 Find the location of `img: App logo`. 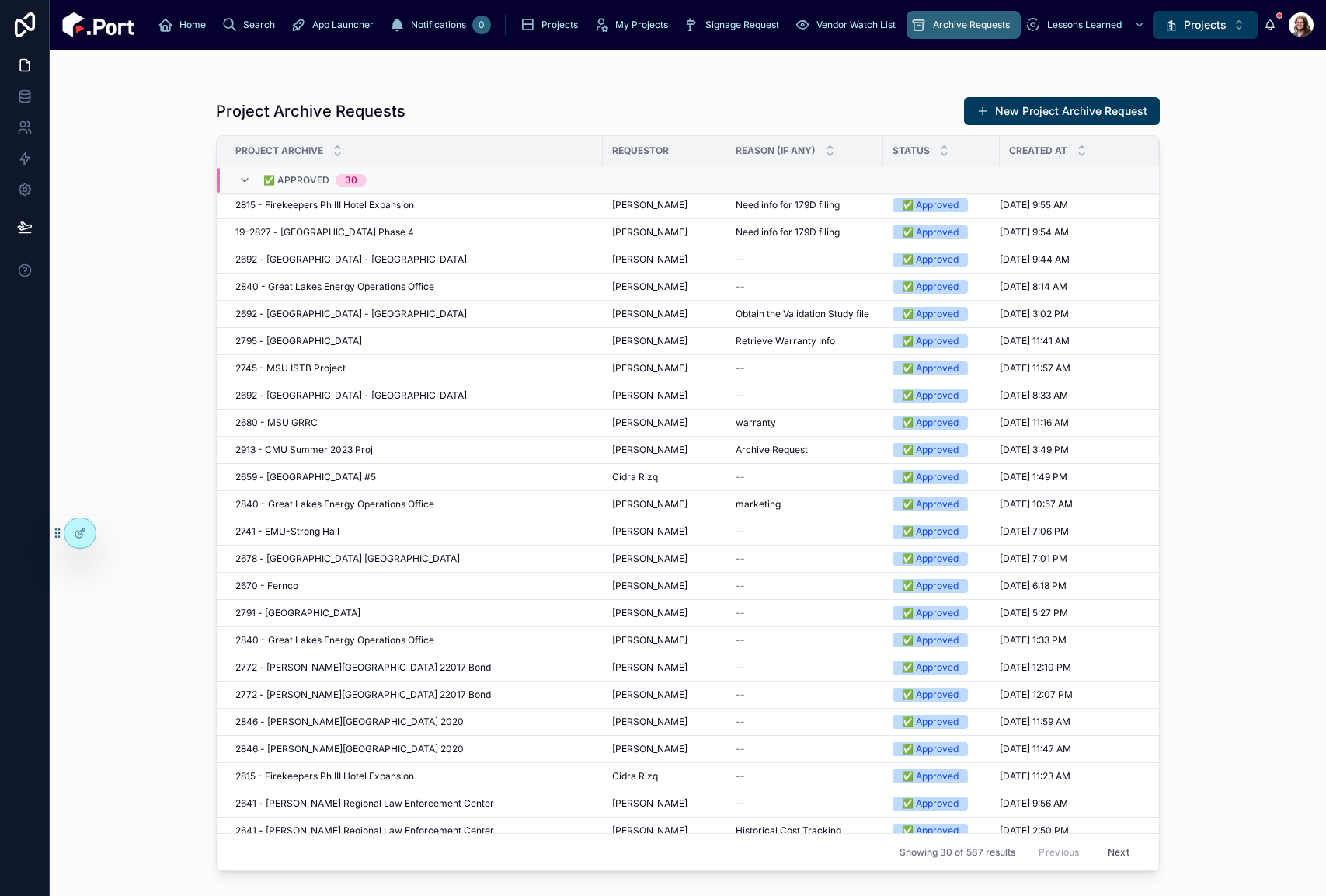

img: App logo is located at coordinates (98, 25).